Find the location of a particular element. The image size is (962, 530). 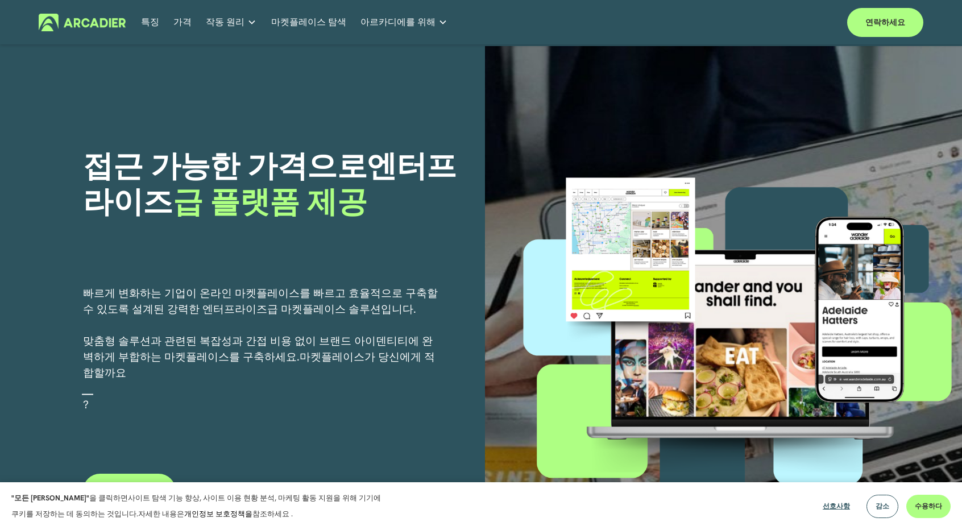

font: 특징 is located at coordinates (150, 22).